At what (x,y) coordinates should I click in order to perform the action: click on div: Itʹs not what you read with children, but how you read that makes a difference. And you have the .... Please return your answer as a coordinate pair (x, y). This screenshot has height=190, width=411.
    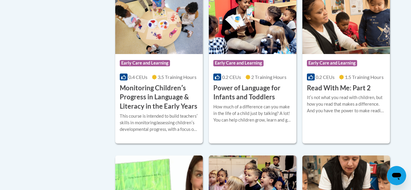
    Looking at the image, I should click on (346, 104).